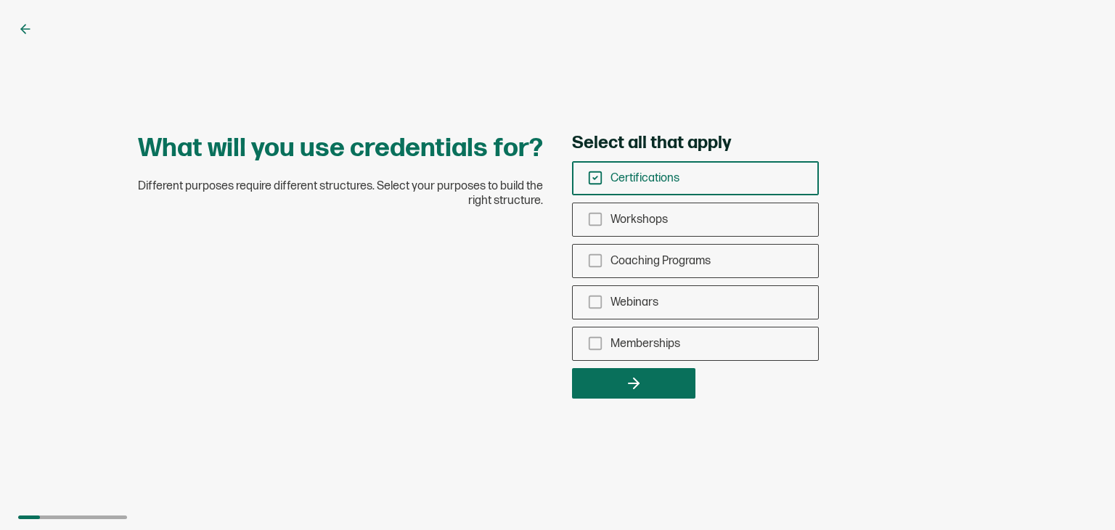 This screenshot has height=530, width=1115. I want to click on span: Memberships, so click(645, 343).